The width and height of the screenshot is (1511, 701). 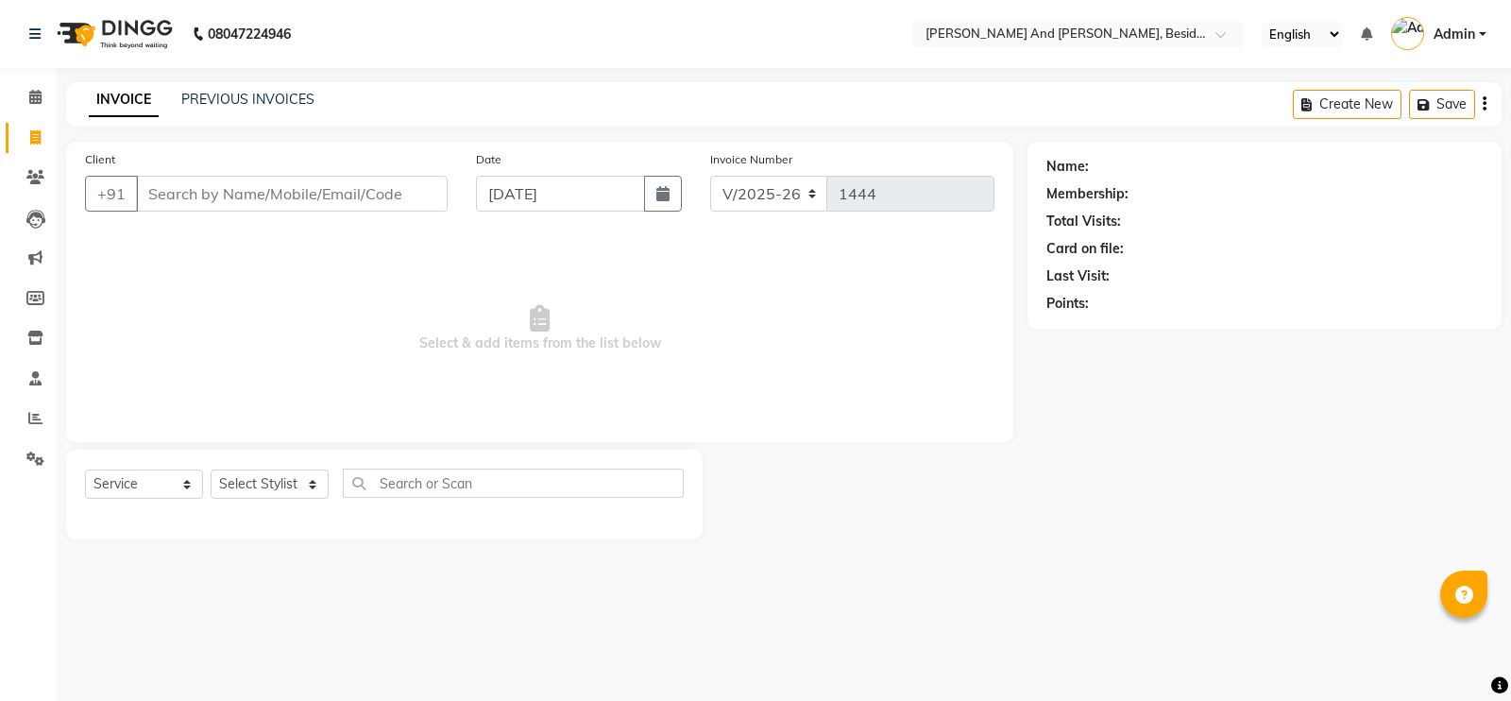 What do you see at coordinates (1087, 194) in the screenshot?
I see `div: Membership:` at bounding box center [1087, 194].